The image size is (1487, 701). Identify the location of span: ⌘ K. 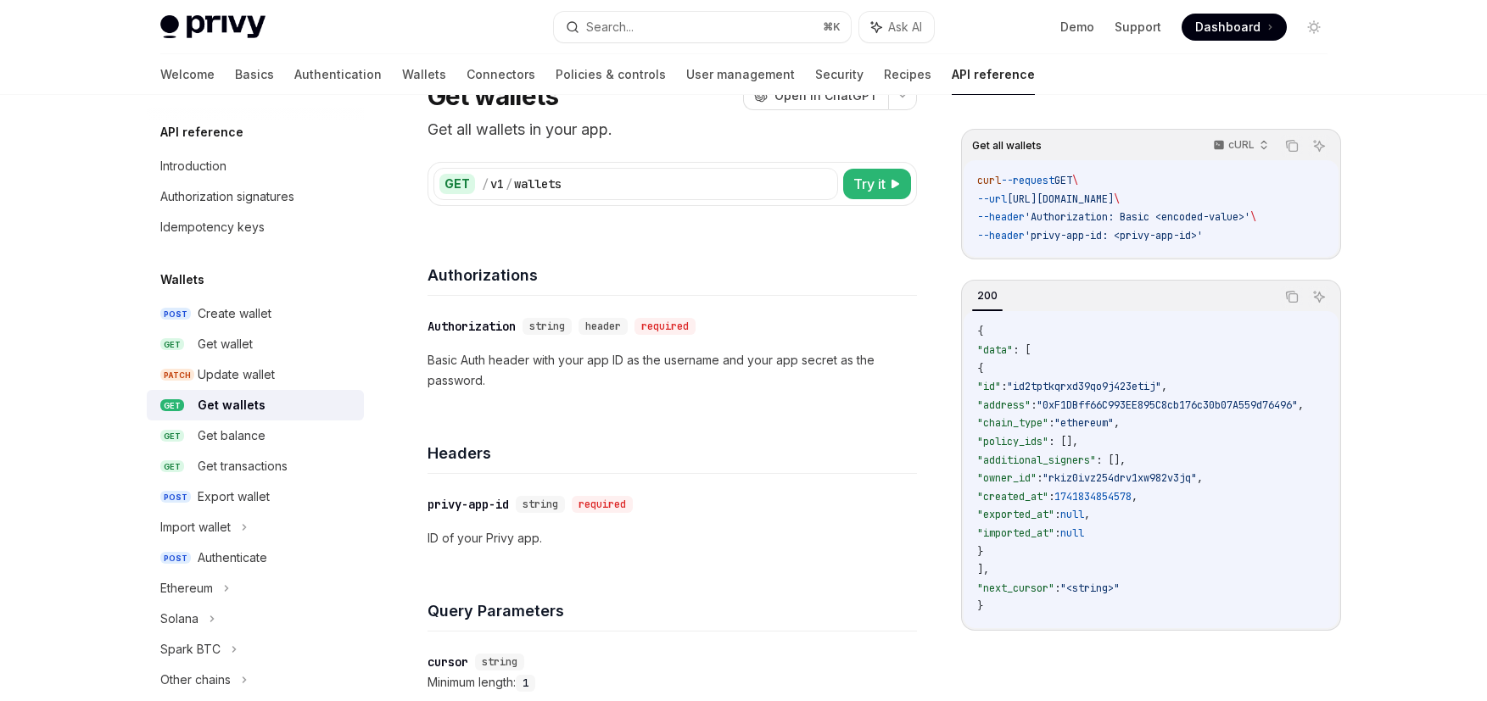
(831, 27).